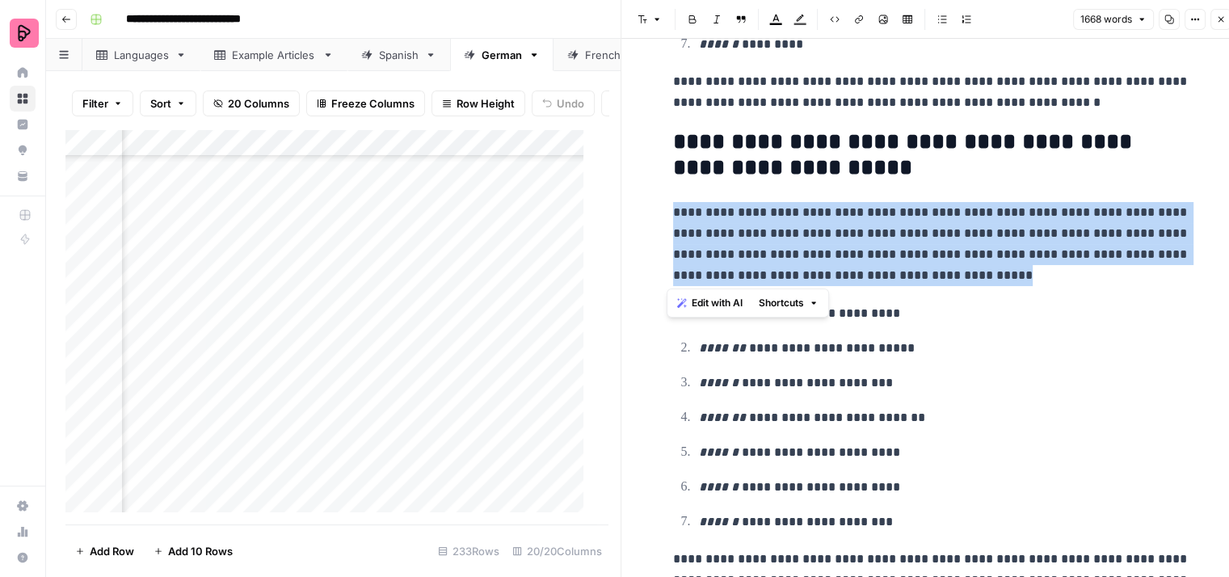 The width and height of the screenshot is (1229, 577). What do you see at coordinates (168, 103) in the screenshot?
I see `button: Sort` at bounding box center [168, 103].